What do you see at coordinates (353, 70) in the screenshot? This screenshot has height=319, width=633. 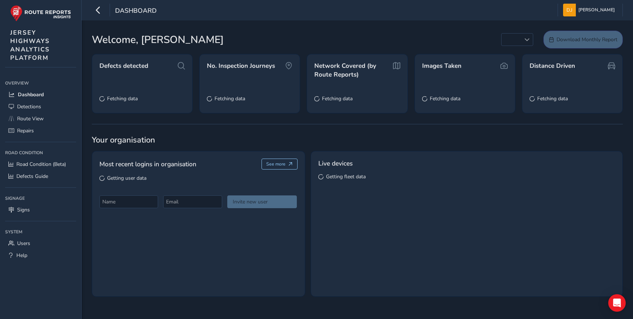 I see `span: Network Covered (by Route Reports)` at bounding box center [353, 70].